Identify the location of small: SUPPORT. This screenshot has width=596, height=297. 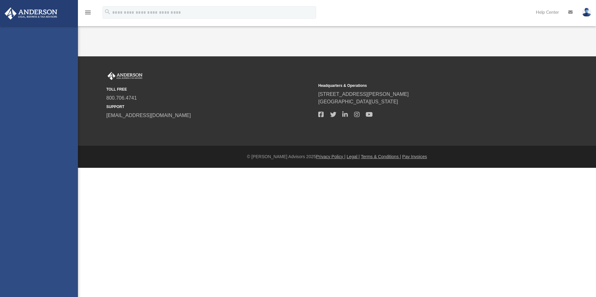
(210, 107).